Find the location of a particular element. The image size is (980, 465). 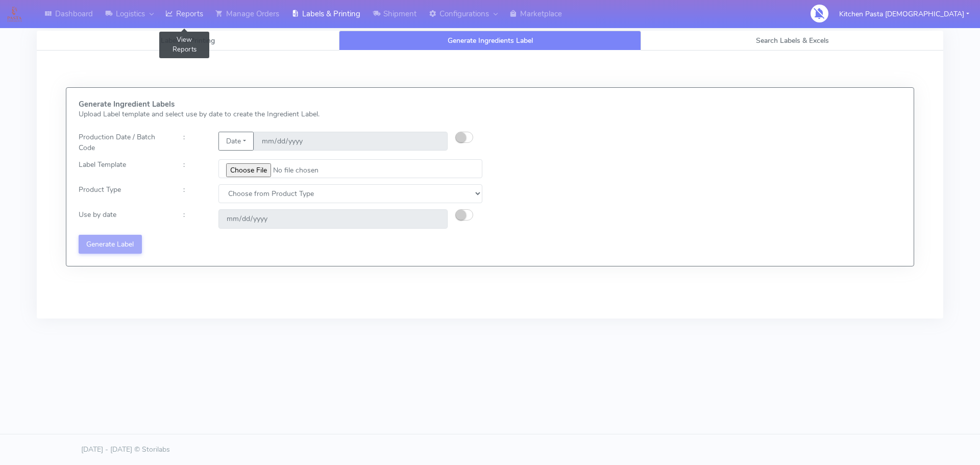

span: Generate Ingredients Label is located at coordinates (490, 40).